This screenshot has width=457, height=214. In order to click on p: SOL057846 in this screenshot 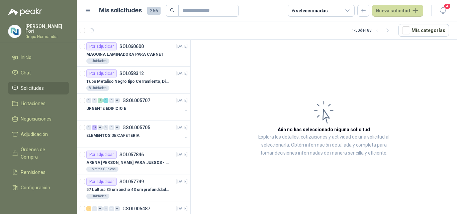, I will do `click(131, 155)`.